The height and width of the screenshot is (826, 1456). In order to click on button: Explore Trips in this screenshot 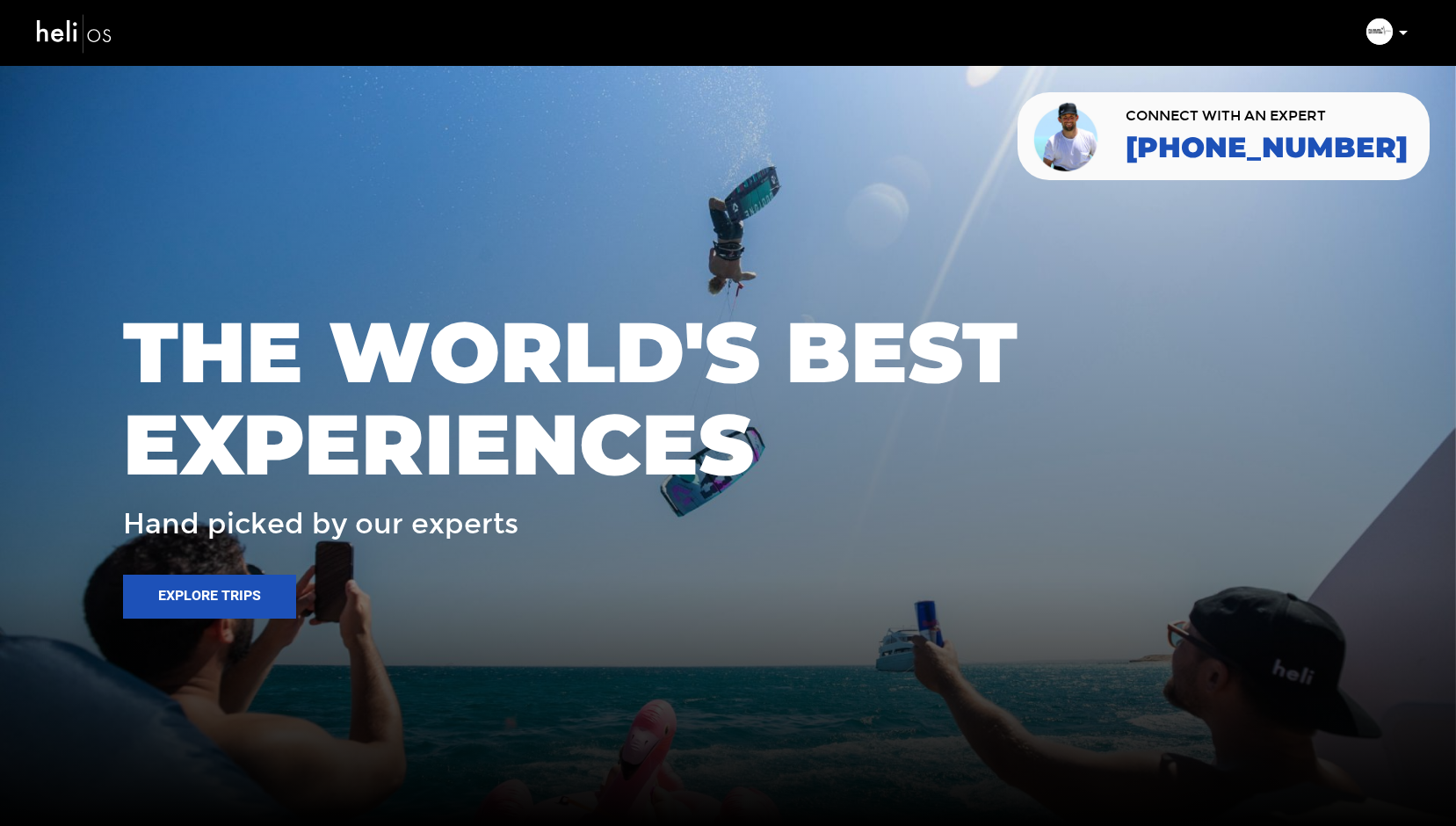, I will do `click(209, 596)`.